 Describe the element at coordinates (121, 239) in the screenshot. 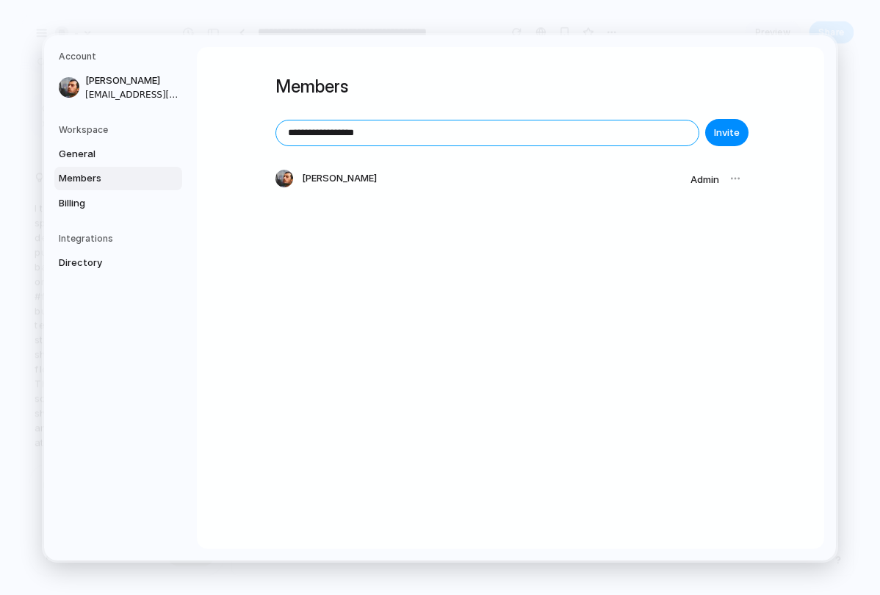

I see `h5: Integrations` at that location.